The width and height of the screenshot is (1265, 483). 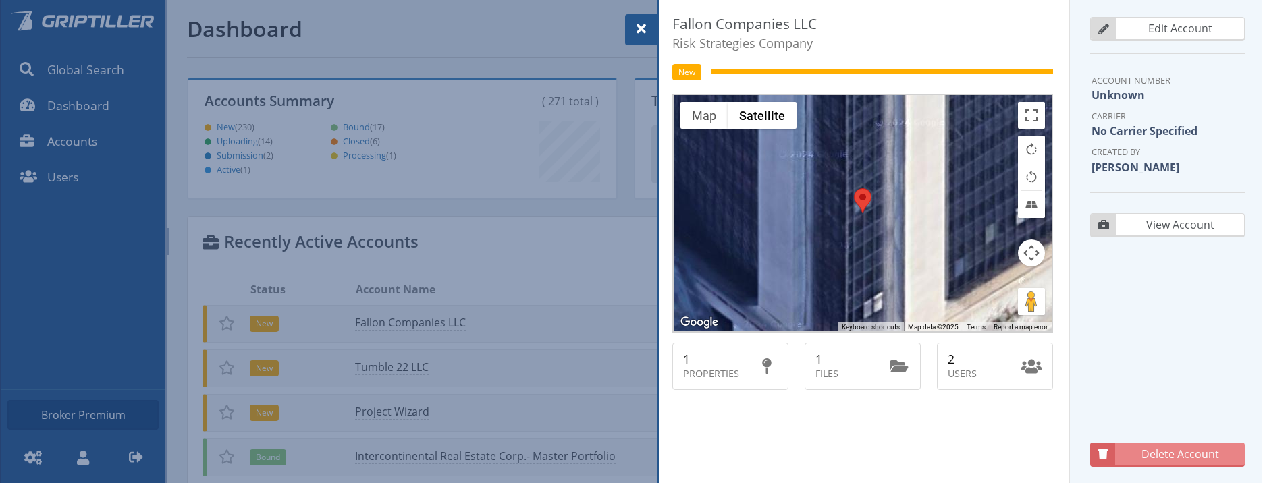 I want to click on button: Keyboard shortcuts, so click(x=871, y=327).